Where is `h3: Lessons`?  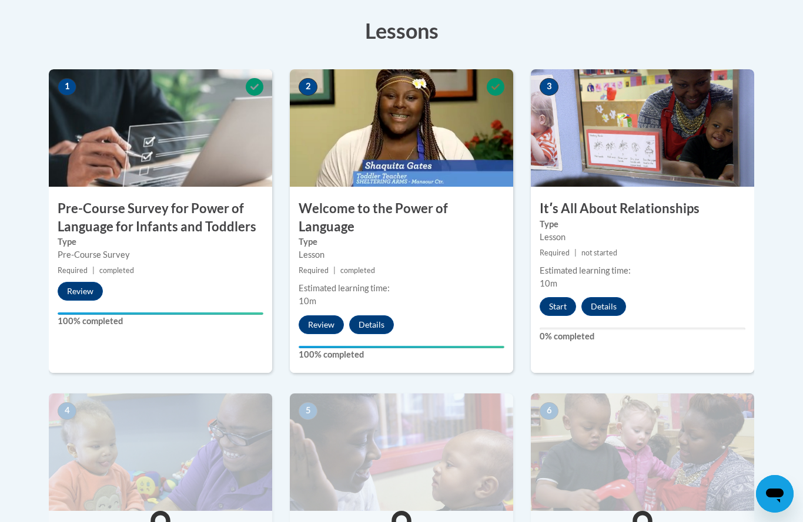 h3: Lessons is located at coordinates (401, 31).